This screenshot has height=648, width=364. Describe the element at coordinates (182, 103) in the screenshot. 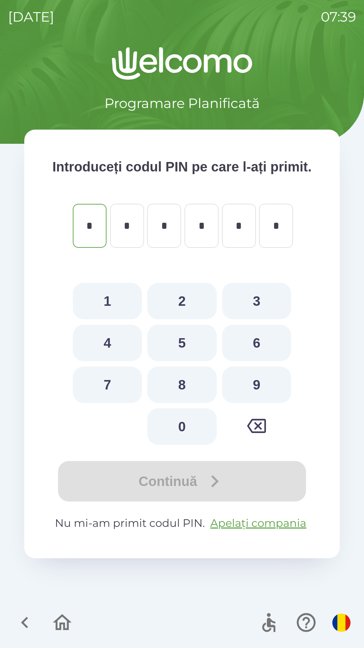

I see `p: Programare Planificată` at that location.